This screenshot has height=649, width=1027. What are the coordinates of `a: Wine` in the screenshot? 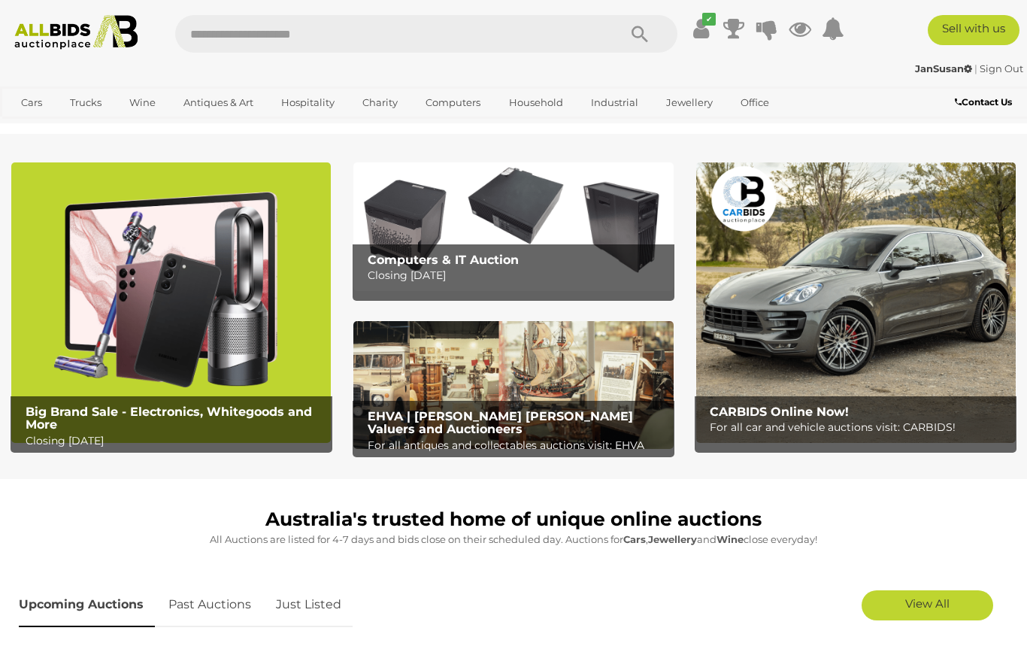 It's located at (142, 102).